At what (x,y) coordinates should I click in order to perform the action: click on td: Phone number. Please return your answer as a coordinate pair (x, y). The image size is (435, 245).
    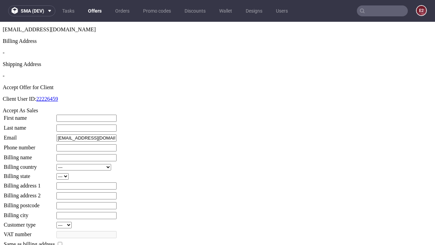
    Looking at the image, I should click on (29, 126).